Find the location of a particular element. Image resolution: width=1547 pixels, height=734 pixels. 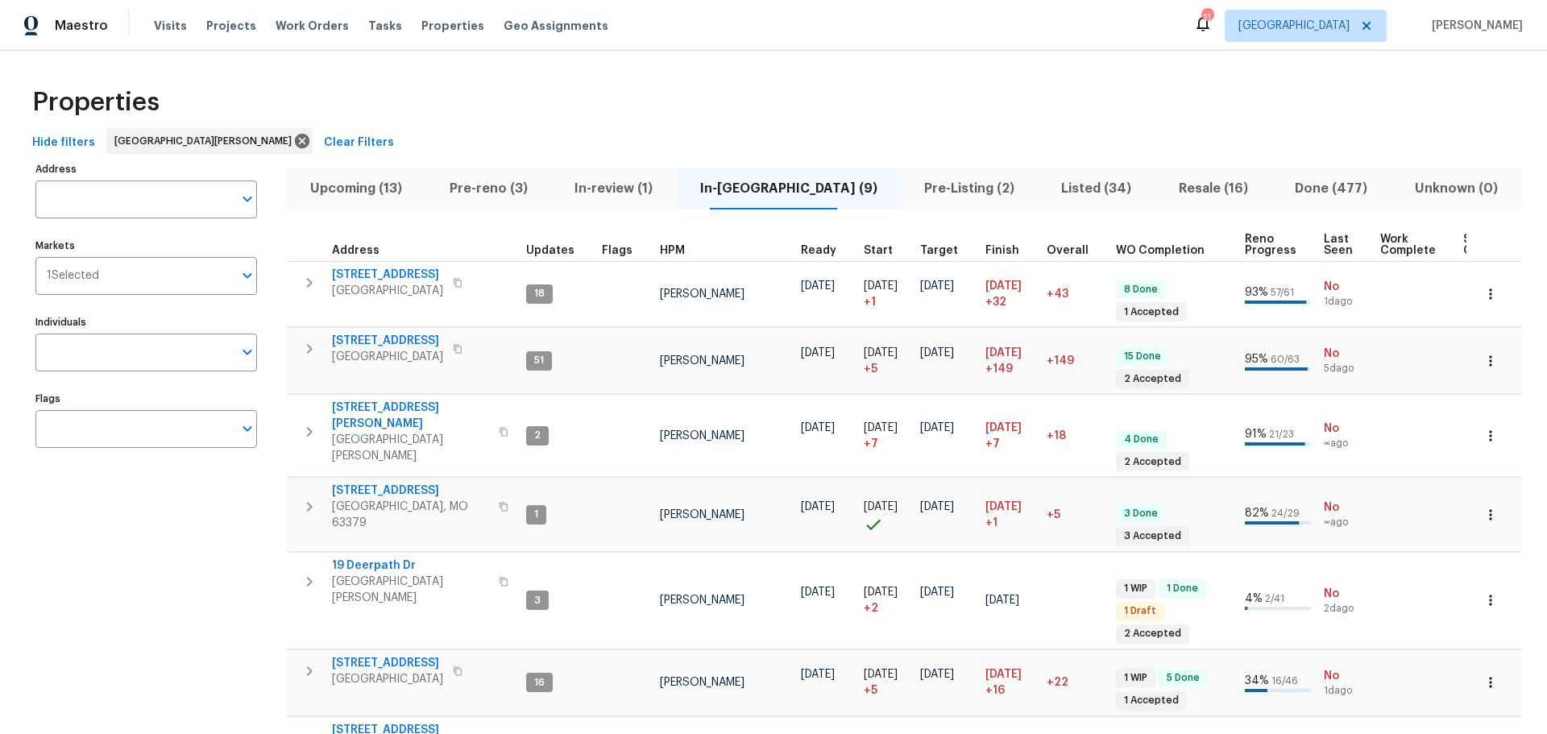

span: +43 is located at coordinates (1057, 294).